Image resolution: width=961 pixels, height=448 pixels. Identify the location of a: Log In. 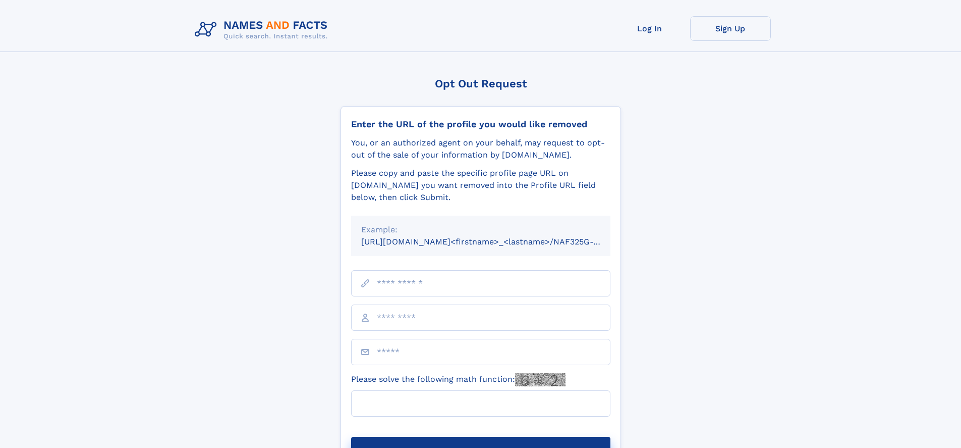
(650, 28).